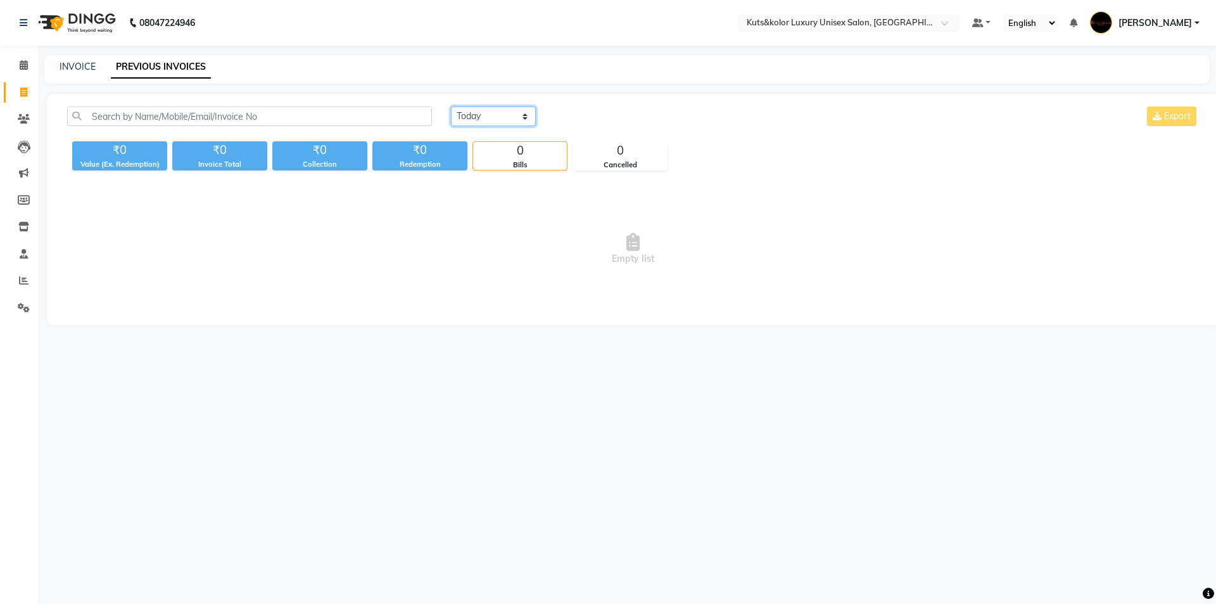 The width and height of the screenshot is (1216, 604). I want to click on div: Value (Ex. Redemption), so click(120, 164).